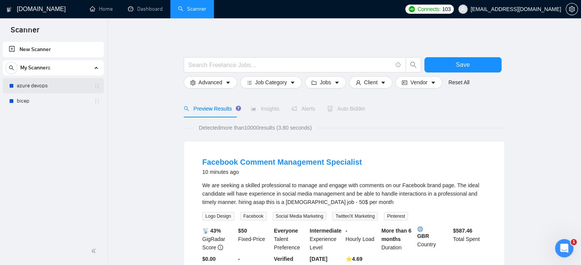 This screenshot has height=265, width=581. What do you see at coordinates (371, 82) in the screenshot?
I see `button: userClientcaret-down` at bounding box center [371, 82].